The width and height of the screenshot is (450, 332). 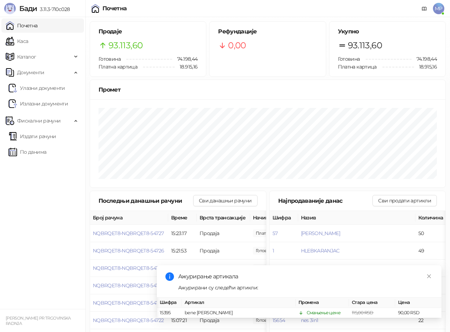 I want to click on a: Документација, so click(x=424, y=9).